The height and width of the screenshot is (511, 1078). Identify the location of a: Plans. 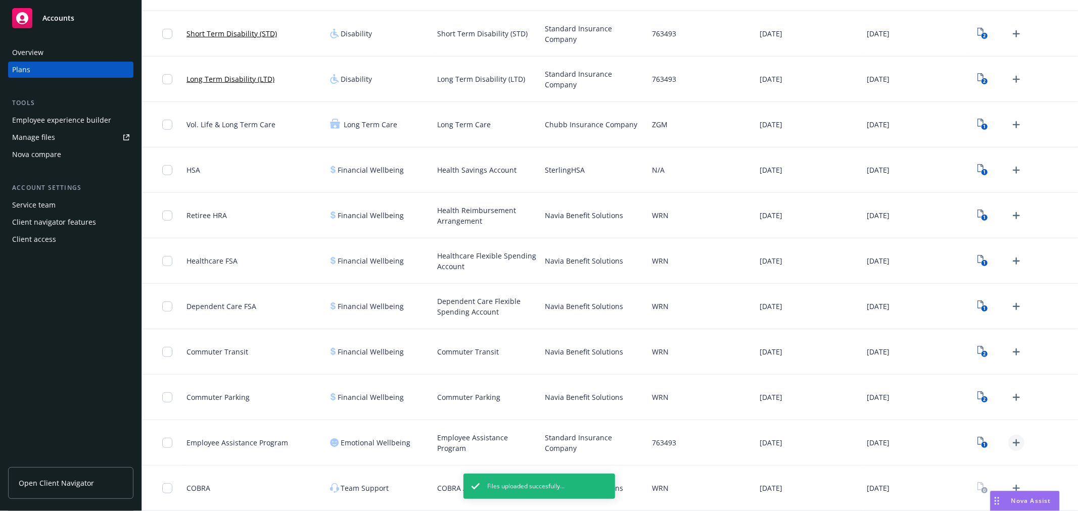
(71, 70).